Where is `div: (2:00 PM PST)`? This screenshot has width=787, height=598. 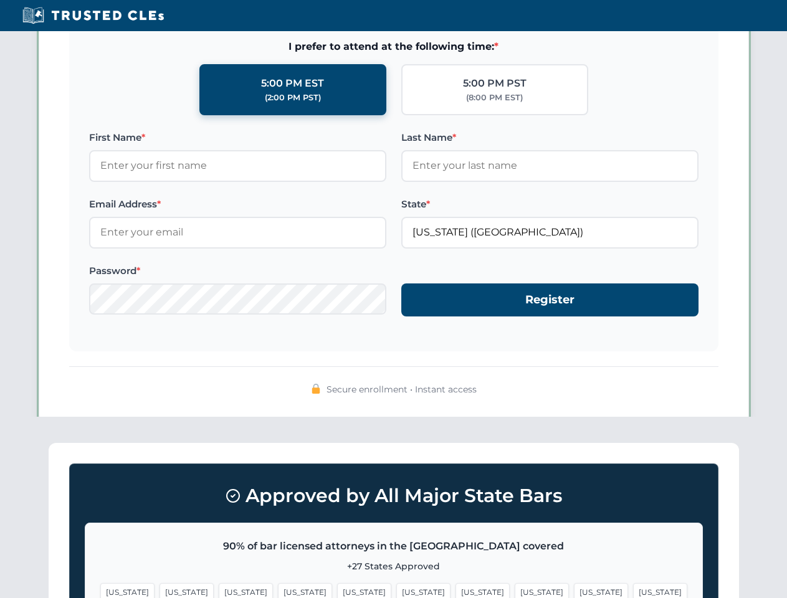 div: (2:00 PM PST) is located at coordinates (293, 98).